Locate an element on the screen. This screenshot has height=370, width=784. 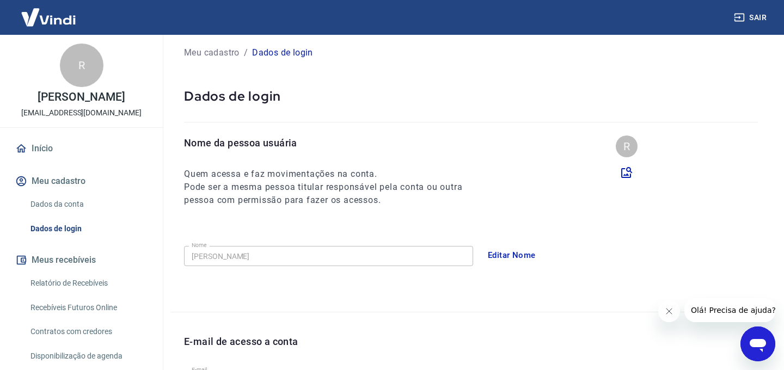
button: Sair is located at coordinates (752, 17).